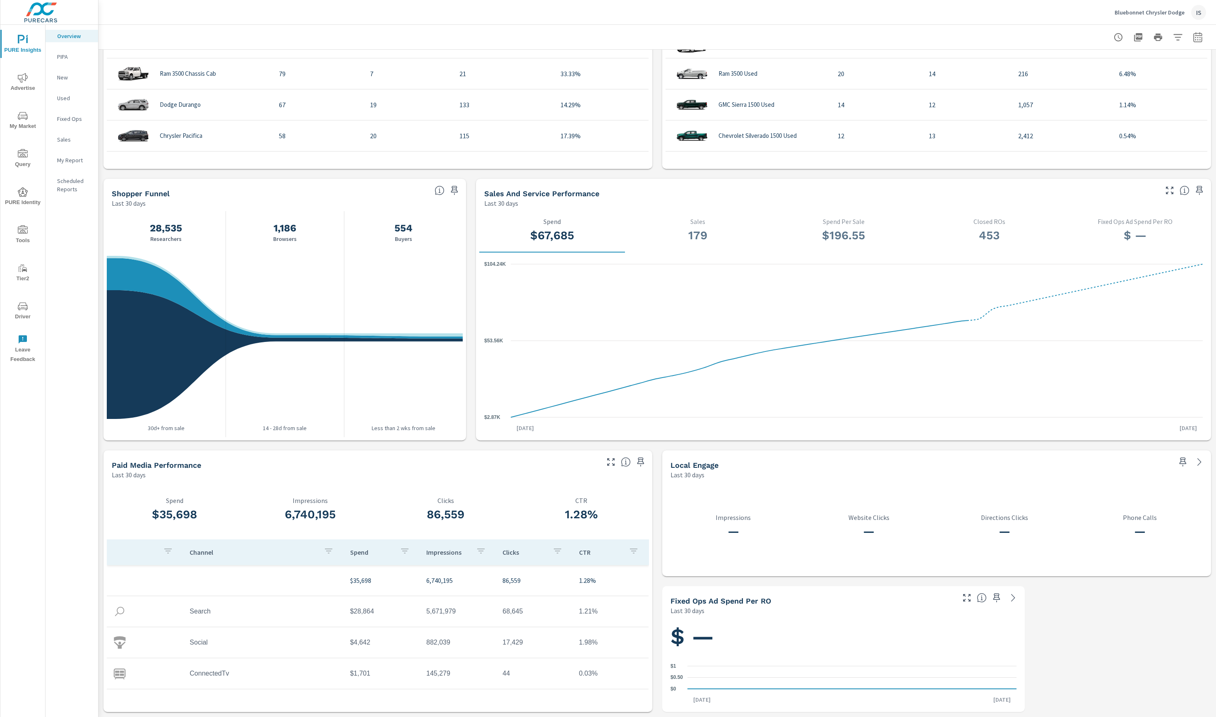  Describe the element at coordinates (876, 105) in the screenshot. I see `p: 14` at that location.